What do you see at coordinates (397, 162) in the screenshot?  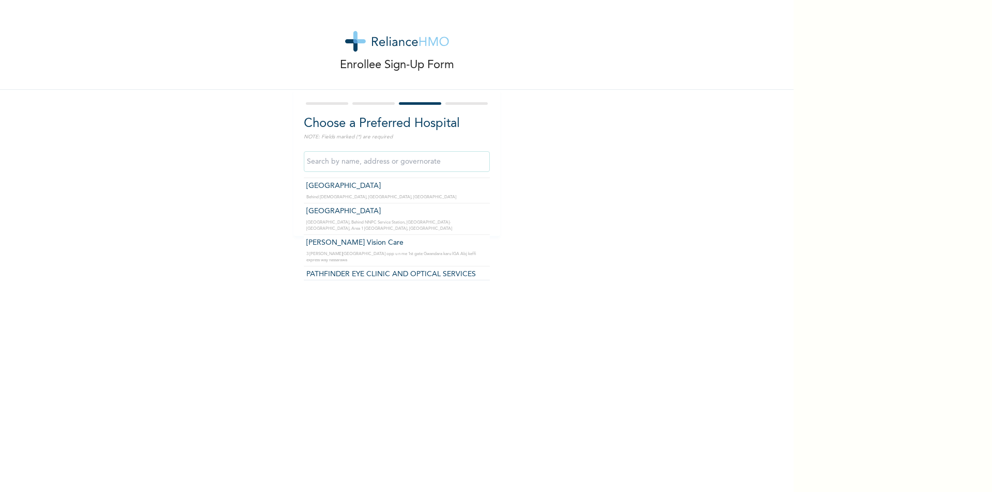 I see `input: Search by name, address or governorate` at bounding box center [397, 162].